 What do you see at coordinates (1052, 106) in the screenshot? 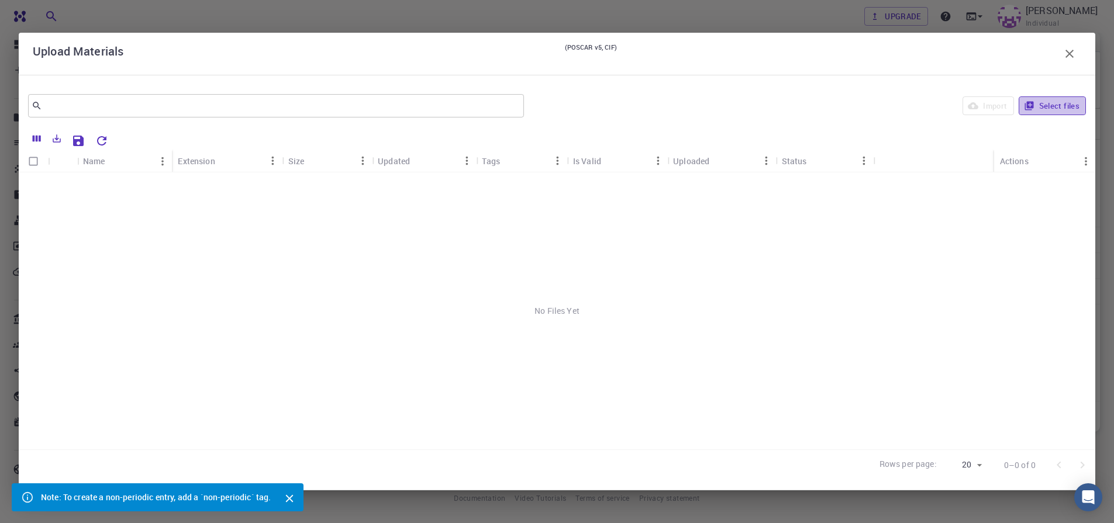
I see `button: Select files` at bounding box center [1052, 106].